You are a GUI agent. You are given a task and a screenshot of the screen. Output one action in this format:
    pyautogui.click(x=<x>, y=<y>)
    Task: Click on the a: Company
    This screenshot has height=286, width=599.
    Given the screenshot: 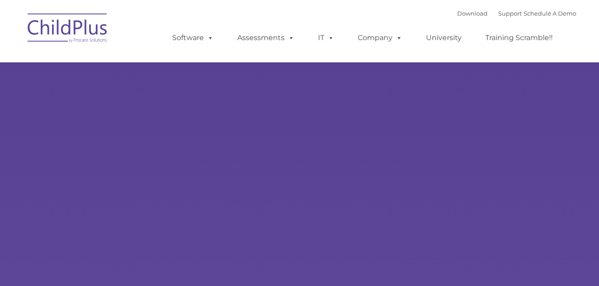 What is the action you would take?
    pyautogui.click(x=380, y=38)
    